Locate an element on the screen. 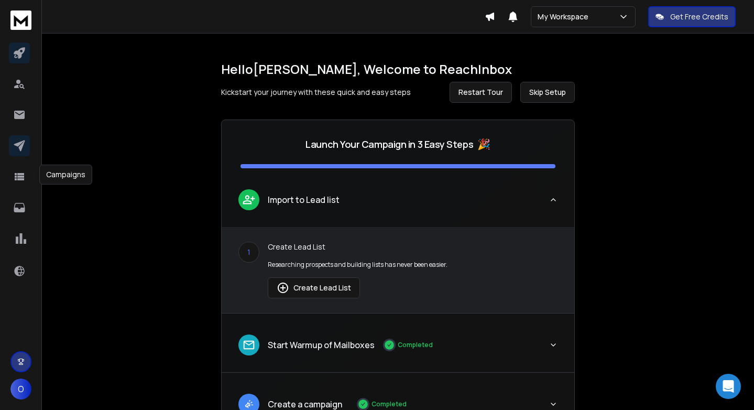 This screenshot has width=754, height=410. p: Researching prospects and building lists has never been easier. is located at coordinates (412, 265).